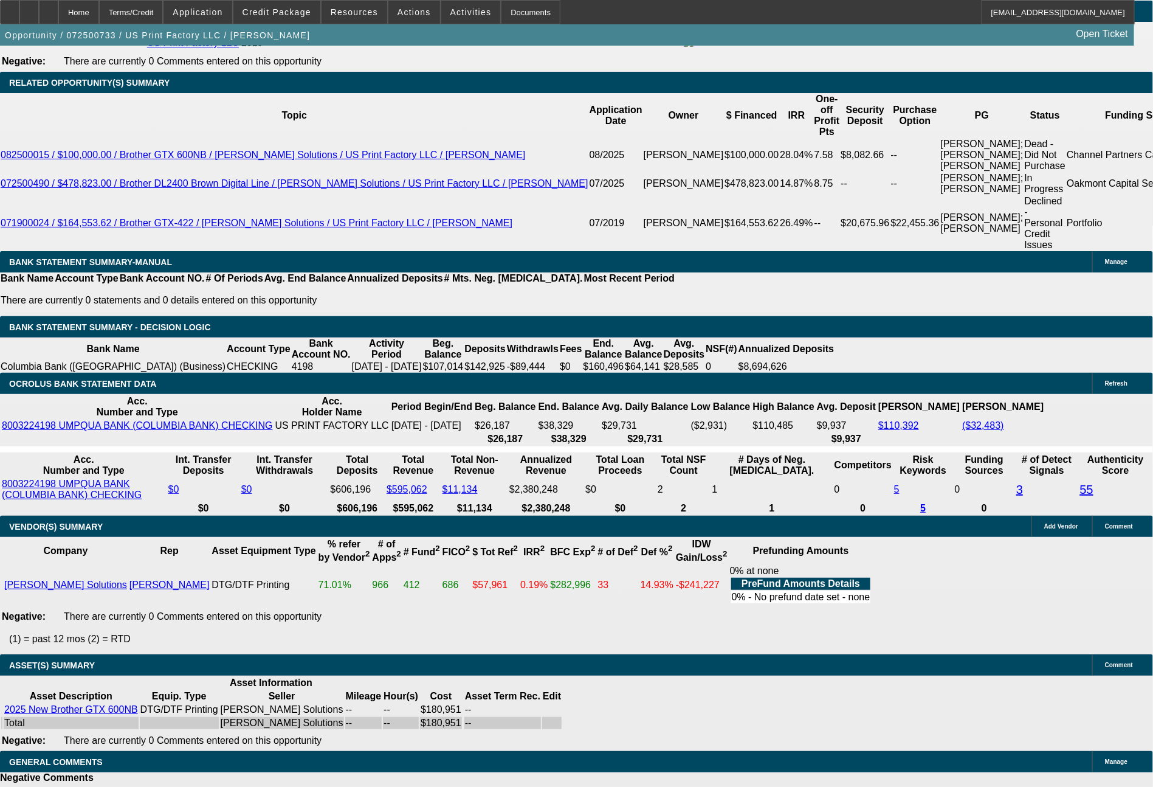 The height and width of the screenshot is (787, 1153). I want to click on td: 0% - No prefund date set - none, so click(801, 597).